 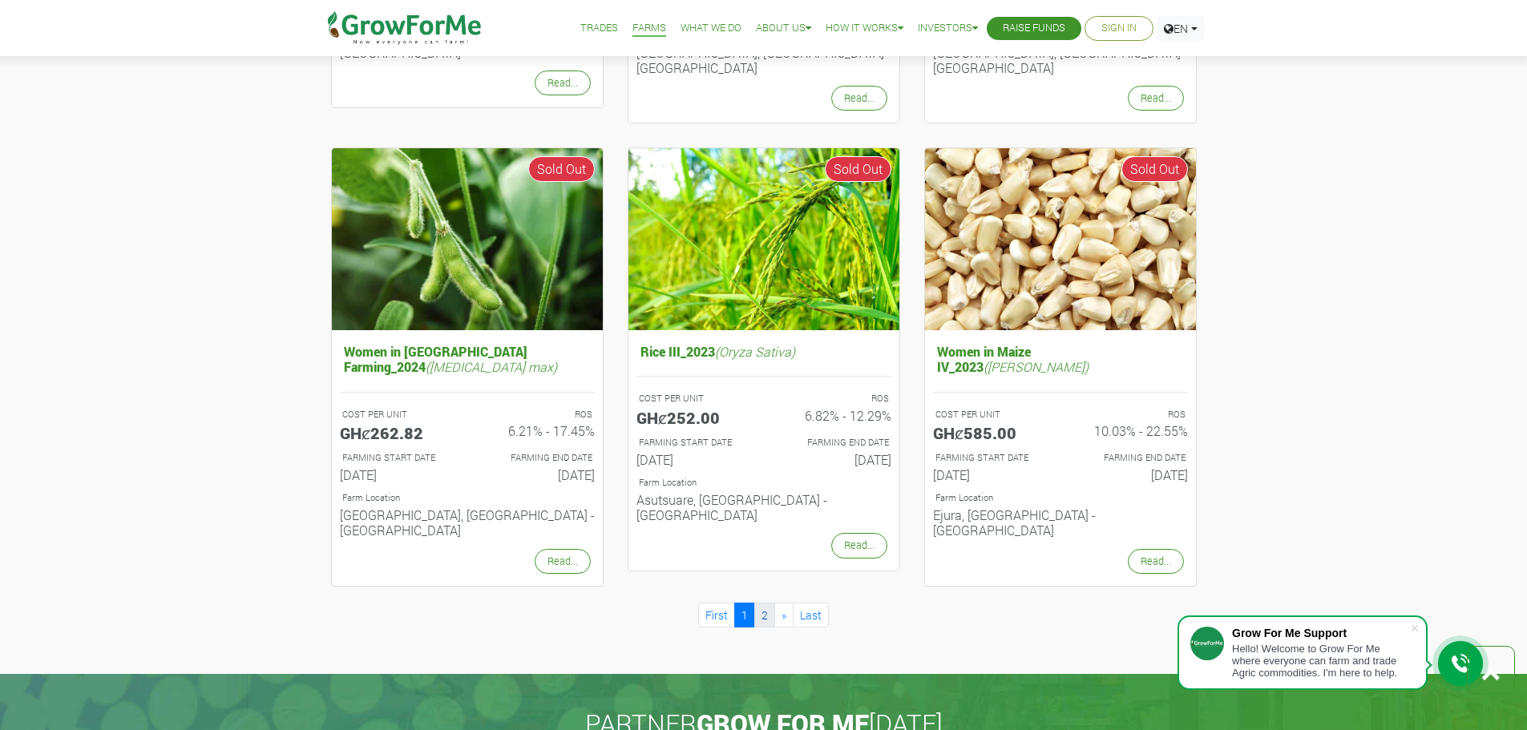 I want to click on h6: 6.21% - 17.45%, so click(x=537, y=430).